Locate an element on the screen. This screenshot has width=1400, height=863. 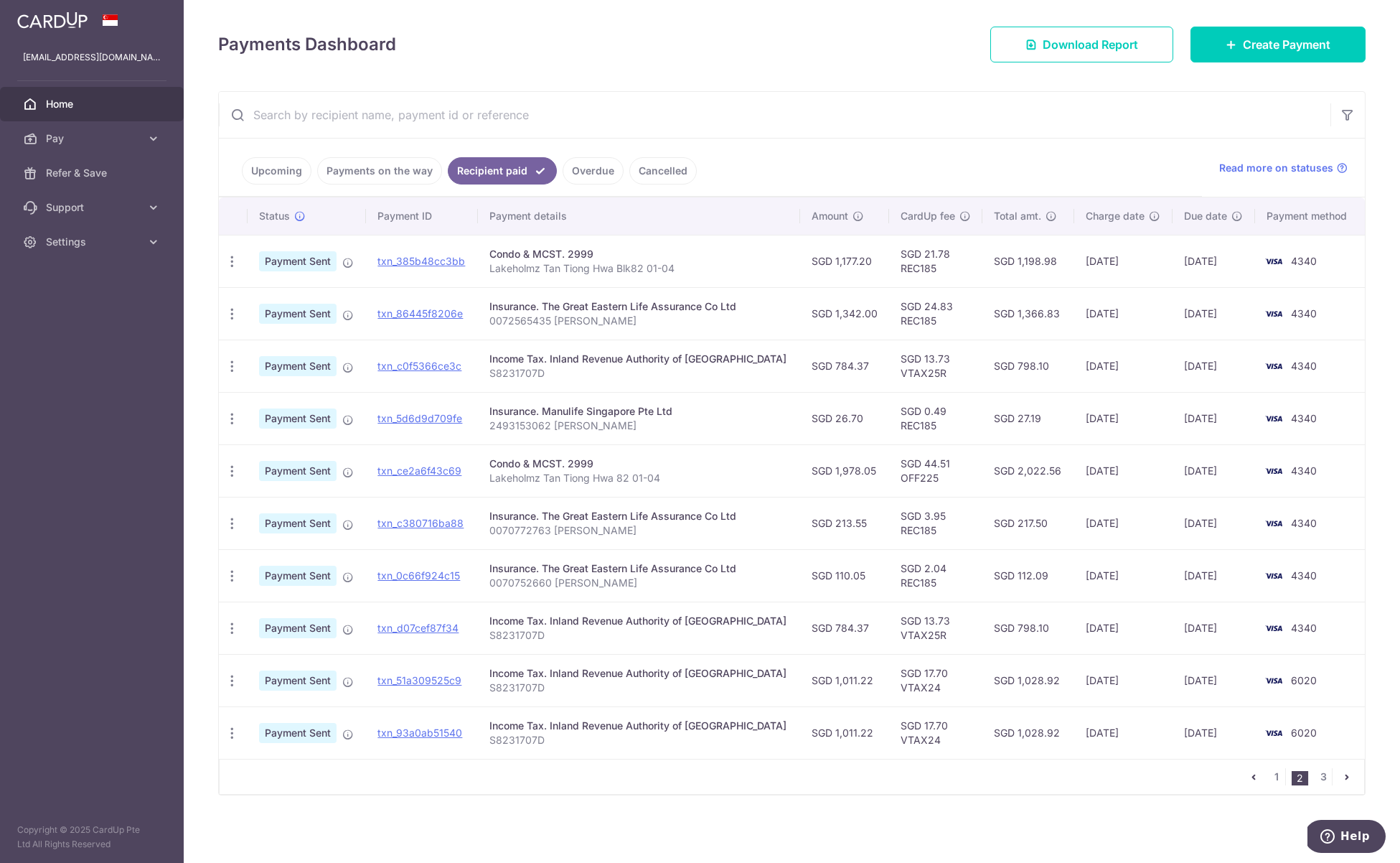
a: txn_c380716ba88 is located at coordinates (420, 523).